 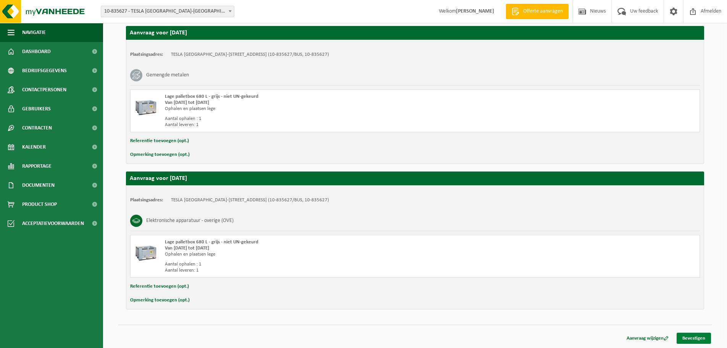 What do you see at coordinates (34, 32) in the screenshot?
I see `span: Navigatie` at bounding box center [34, 32].